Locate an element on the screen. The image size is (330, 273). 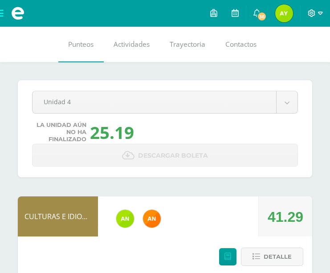
div: 41.29 is located at coordinates (285, 217).